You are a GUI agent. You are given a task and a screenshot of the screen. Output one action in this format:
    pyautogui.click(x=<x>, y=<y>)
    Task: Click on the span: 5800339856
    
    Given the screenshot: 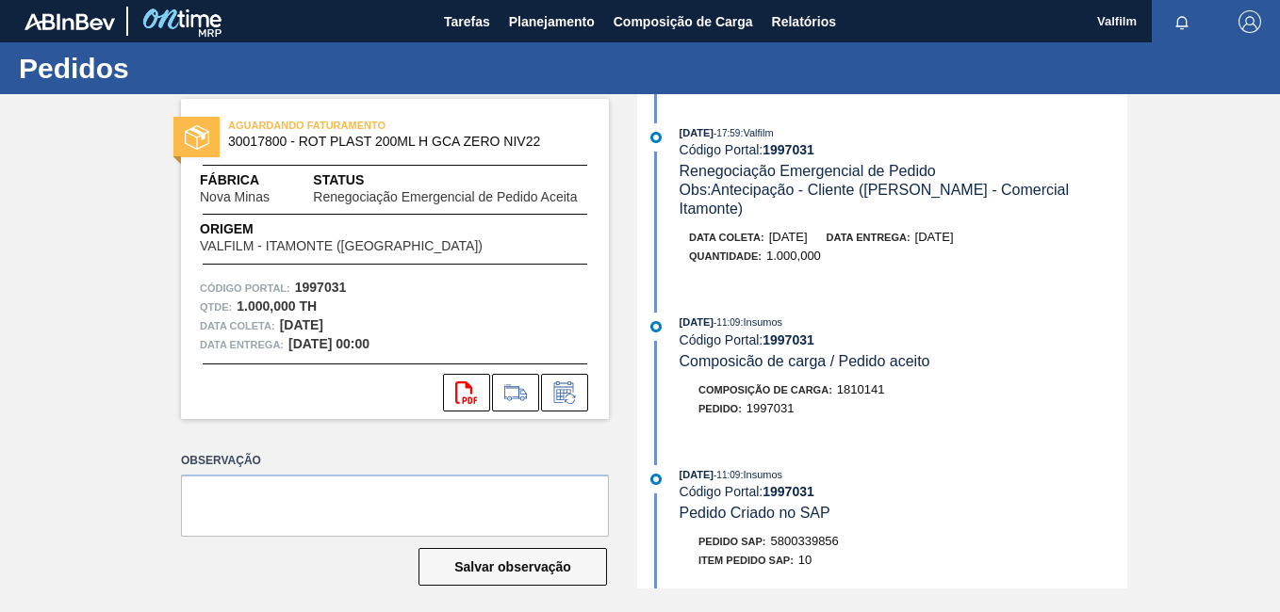 What is the action you would take?
    pyautogui.click(x=805, y=541)
    